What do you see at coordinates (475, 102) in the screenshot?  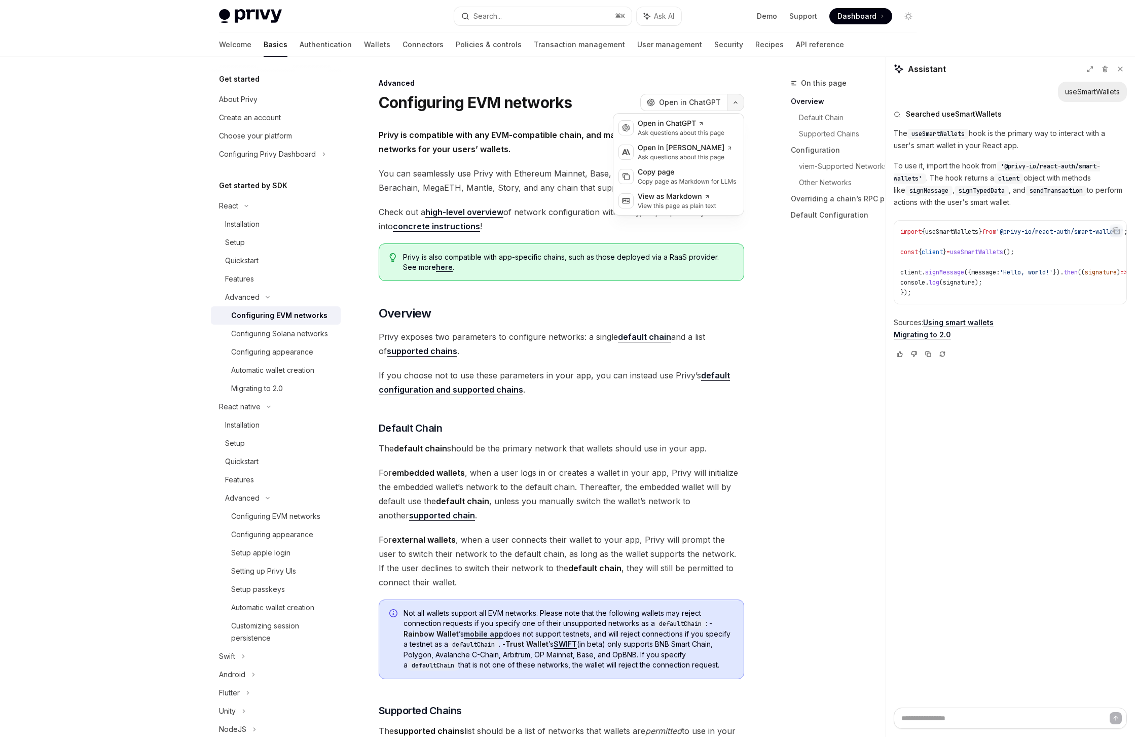 I see `h1: Configuring EVM networks` at bounding box center [475, 102].